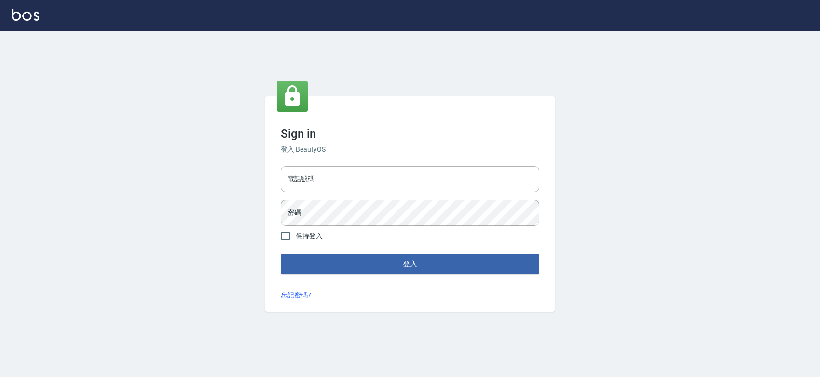 Image resolution: width=820 pixels, height=377 pixels. Describe the element at coordinates (410, 134) in the screenshot. I see `h3: Sign in` at that location.